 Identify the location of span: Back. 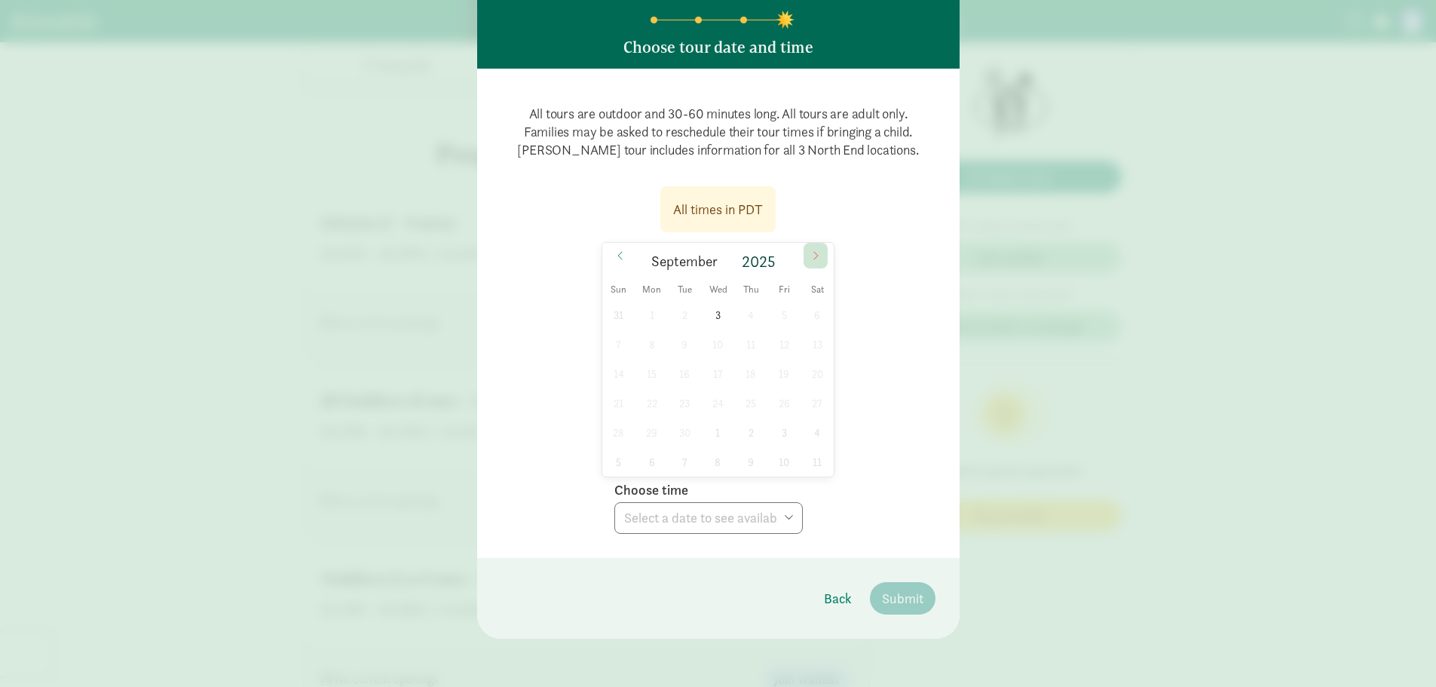
(838, 598).